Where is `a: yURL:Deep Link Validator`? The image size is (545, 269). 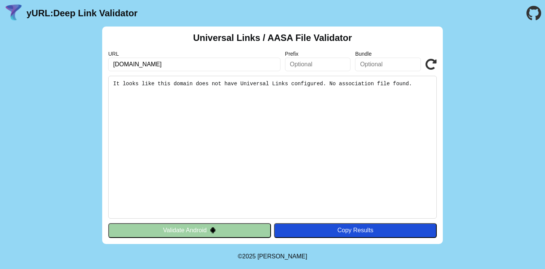
a: yURL:Deep Link Validator is located at coordinates (82, 13).